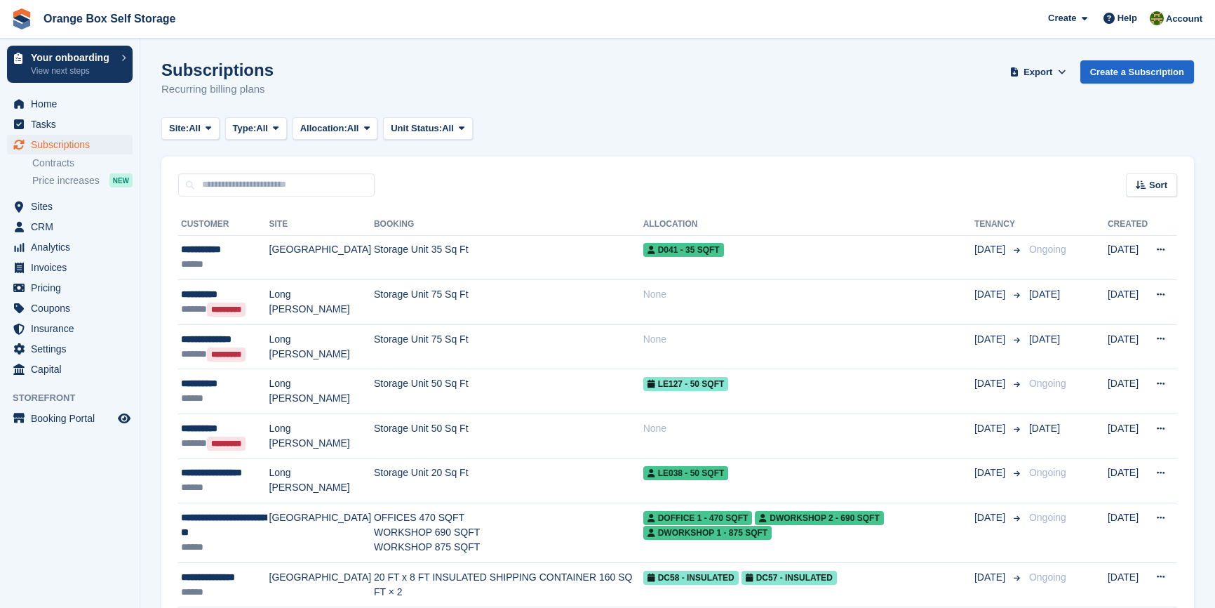 The image size is (1215, 608). Describe the element at coordinates (323, 128) in the screenshot. I see `span: Allocation:` at that location.